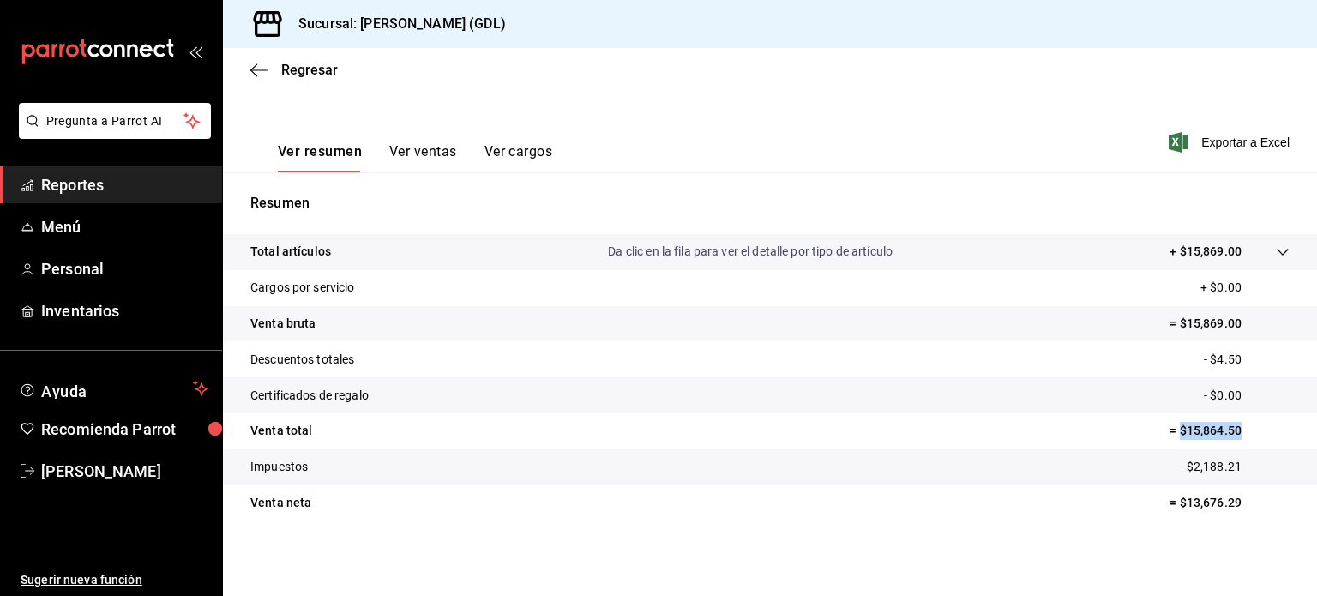  What do you see at coordinates (519, 158) in the screenshot?
I see `button: Ver cargos` at bounding box center [519, 158].